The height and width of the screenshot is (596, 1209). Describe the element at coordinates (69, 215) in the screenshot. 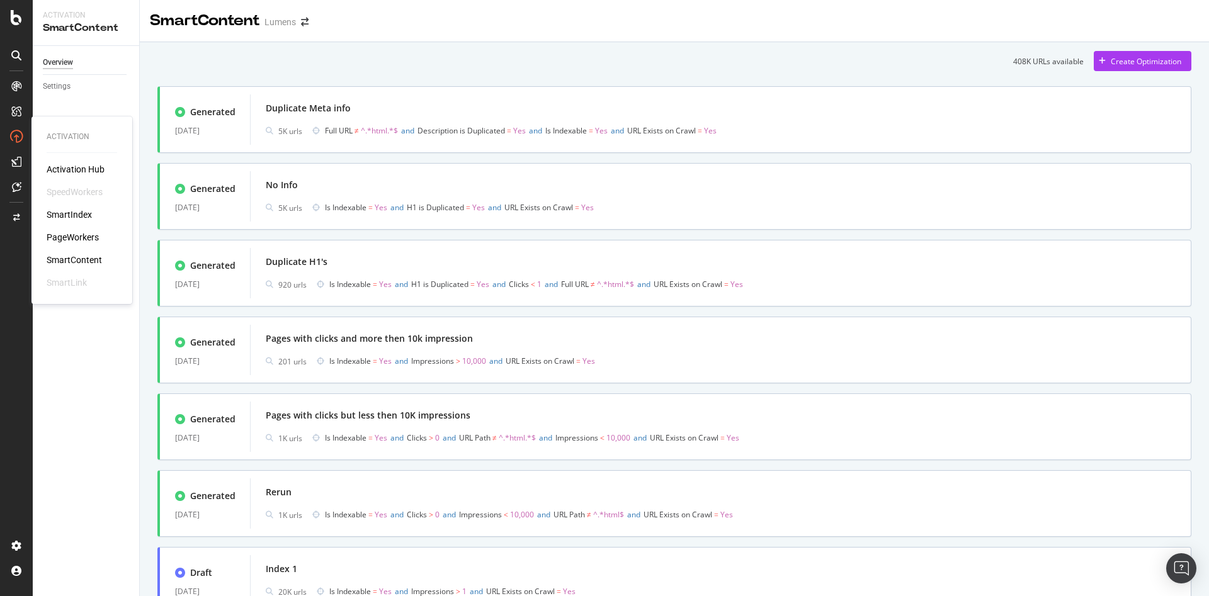

I see `a: SmartIndex` at that location.